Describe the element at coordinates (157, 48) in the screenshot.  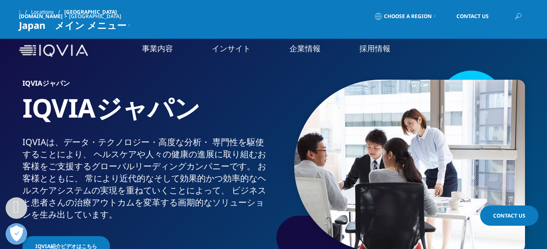
I see `a: 事業内容` at that location.